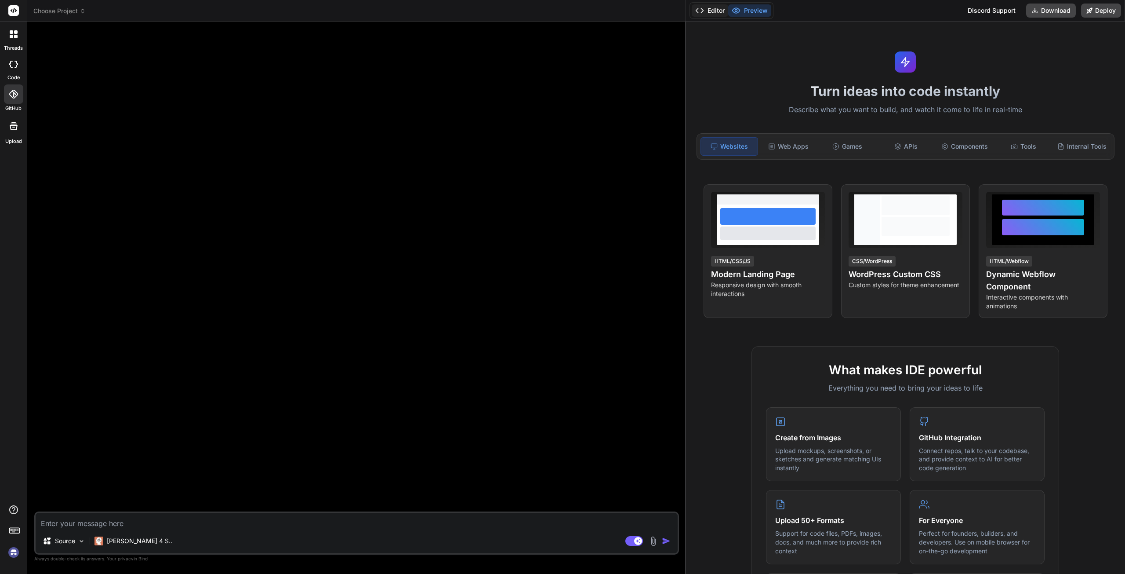 This screenshot has width=1125, height=574. I want to click on p: Upload mockups, screenshots, or sketches and generate matching UIs instantly, so click(833, 459).